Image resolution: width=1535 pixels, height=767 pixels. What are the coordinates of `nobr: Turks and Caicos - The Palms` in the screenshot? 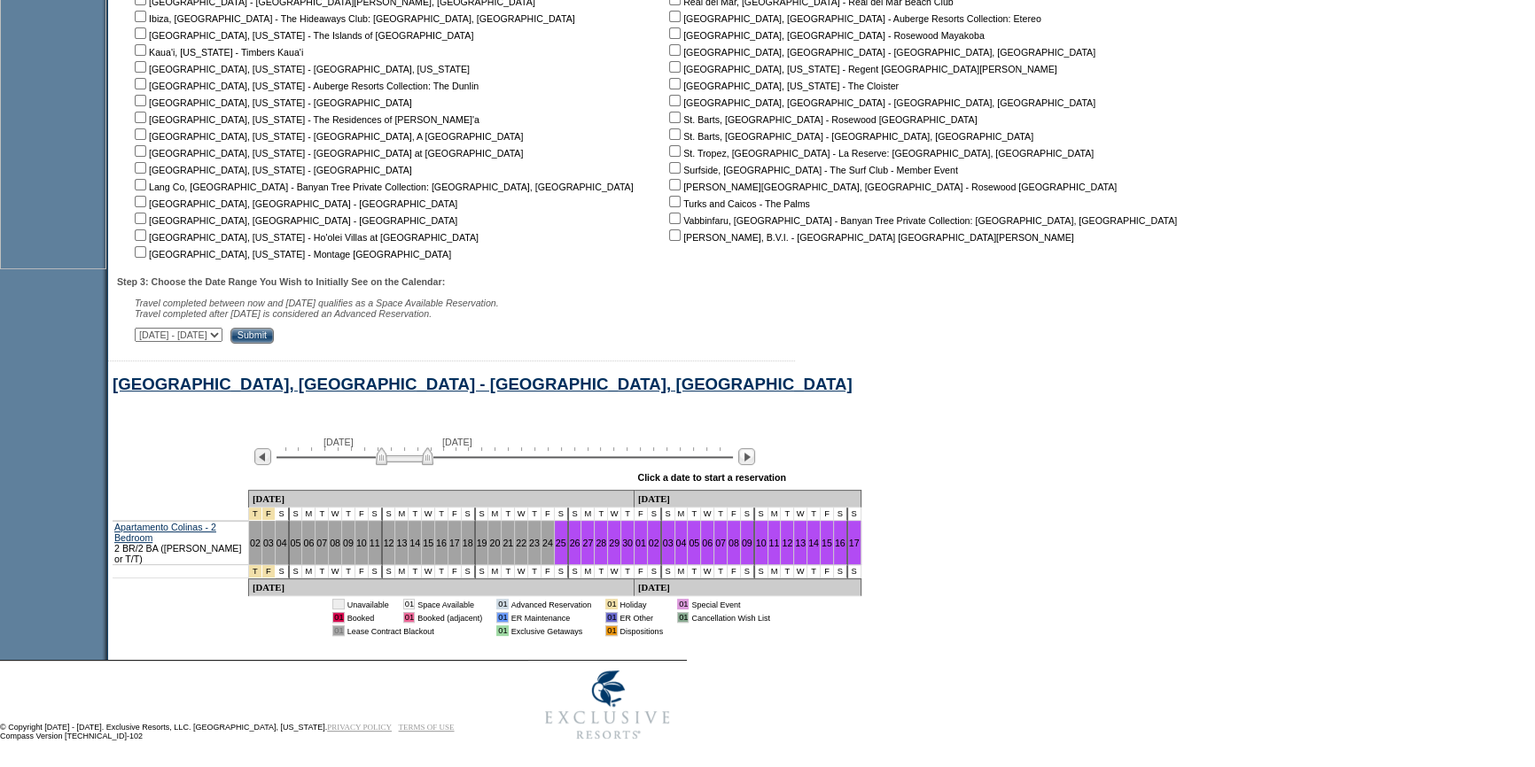 It's located at (737, 204).